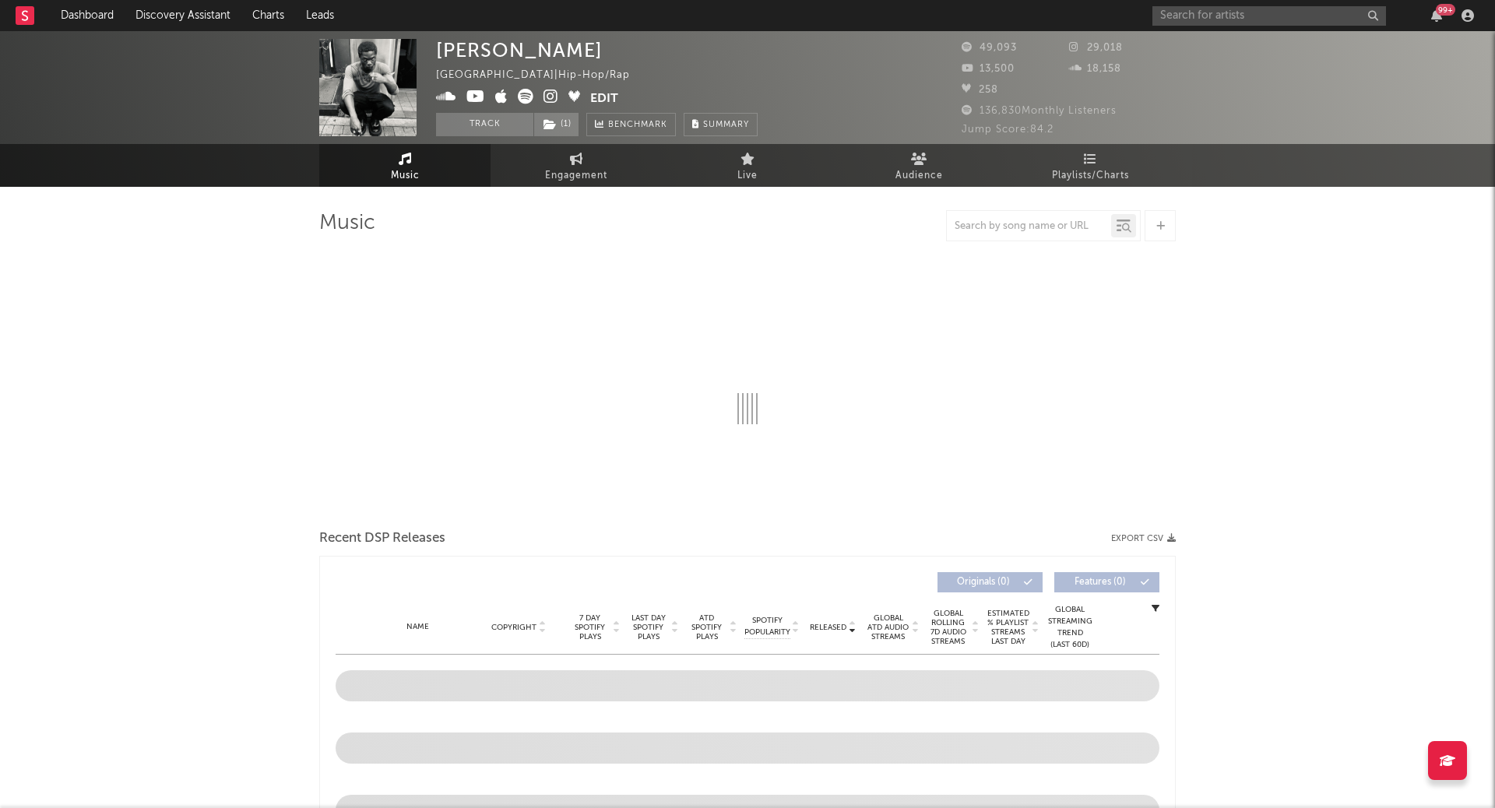 Image resolution: width=1495 pixels, height=808 pixels. I want to click on button: Summary, so click(720, 125).